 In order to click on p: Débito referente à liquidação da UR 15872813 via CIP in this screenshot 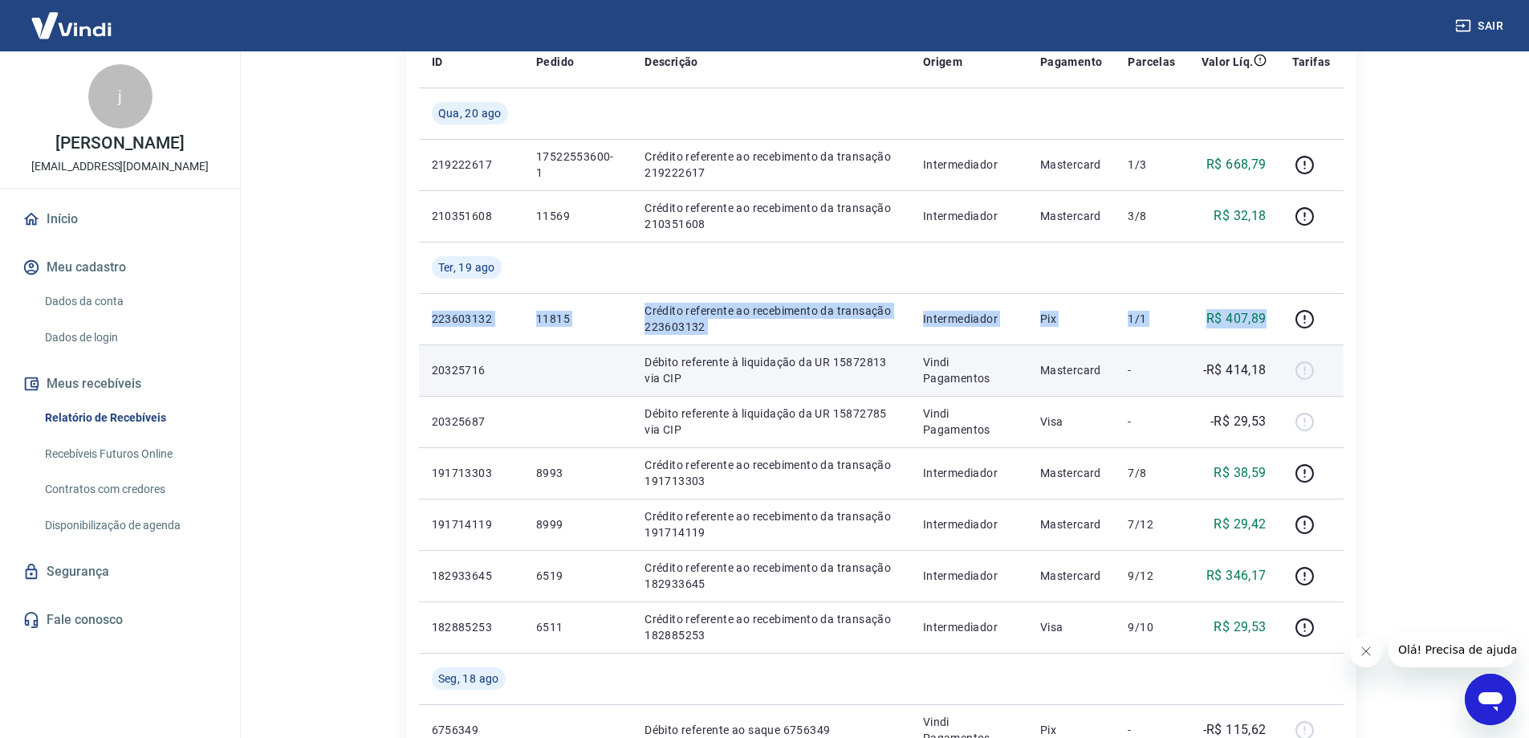, I will do `click(771, 370)`.